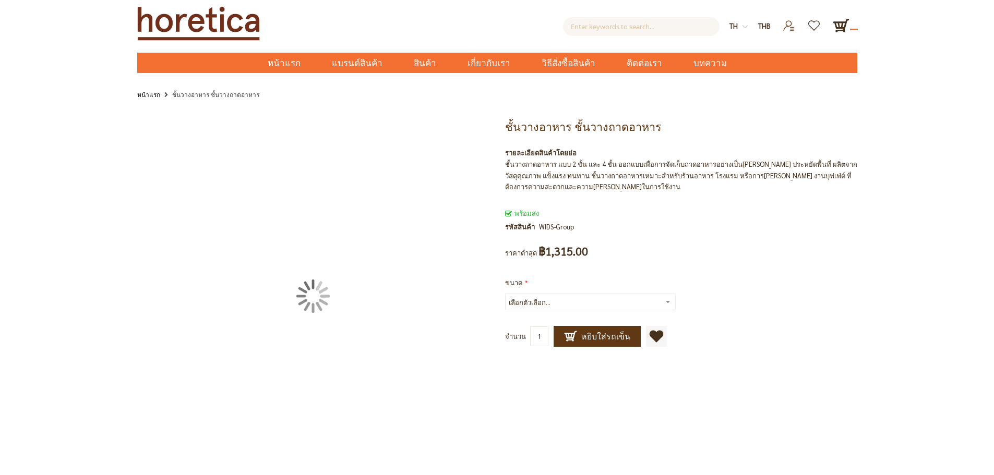 This screenshot has height=475, width=994. What do you see at coordinates (198, 23) in the screenshot?
I see `img: Horetica.com` at bounding box center [198, 23].